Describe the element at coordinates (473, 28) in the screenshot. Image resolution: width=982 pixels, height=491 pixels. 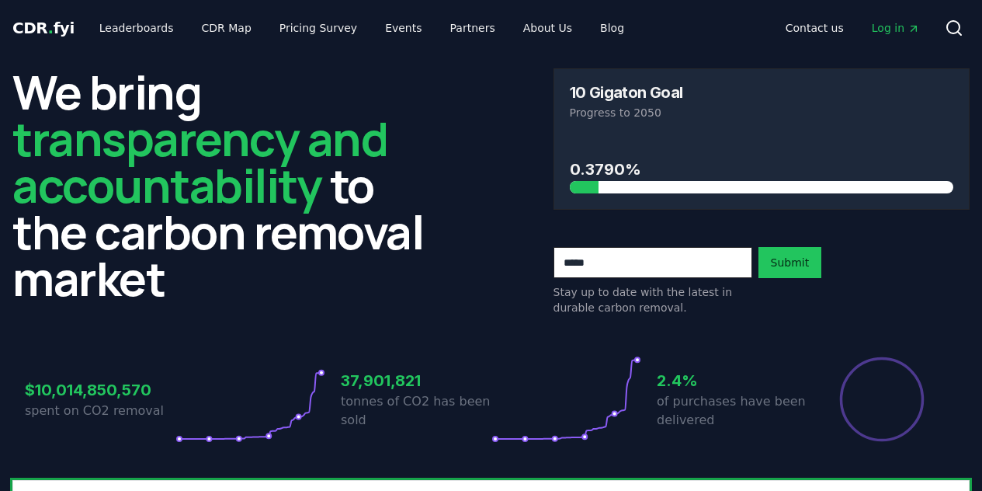
I see `a: Partners` at that location.